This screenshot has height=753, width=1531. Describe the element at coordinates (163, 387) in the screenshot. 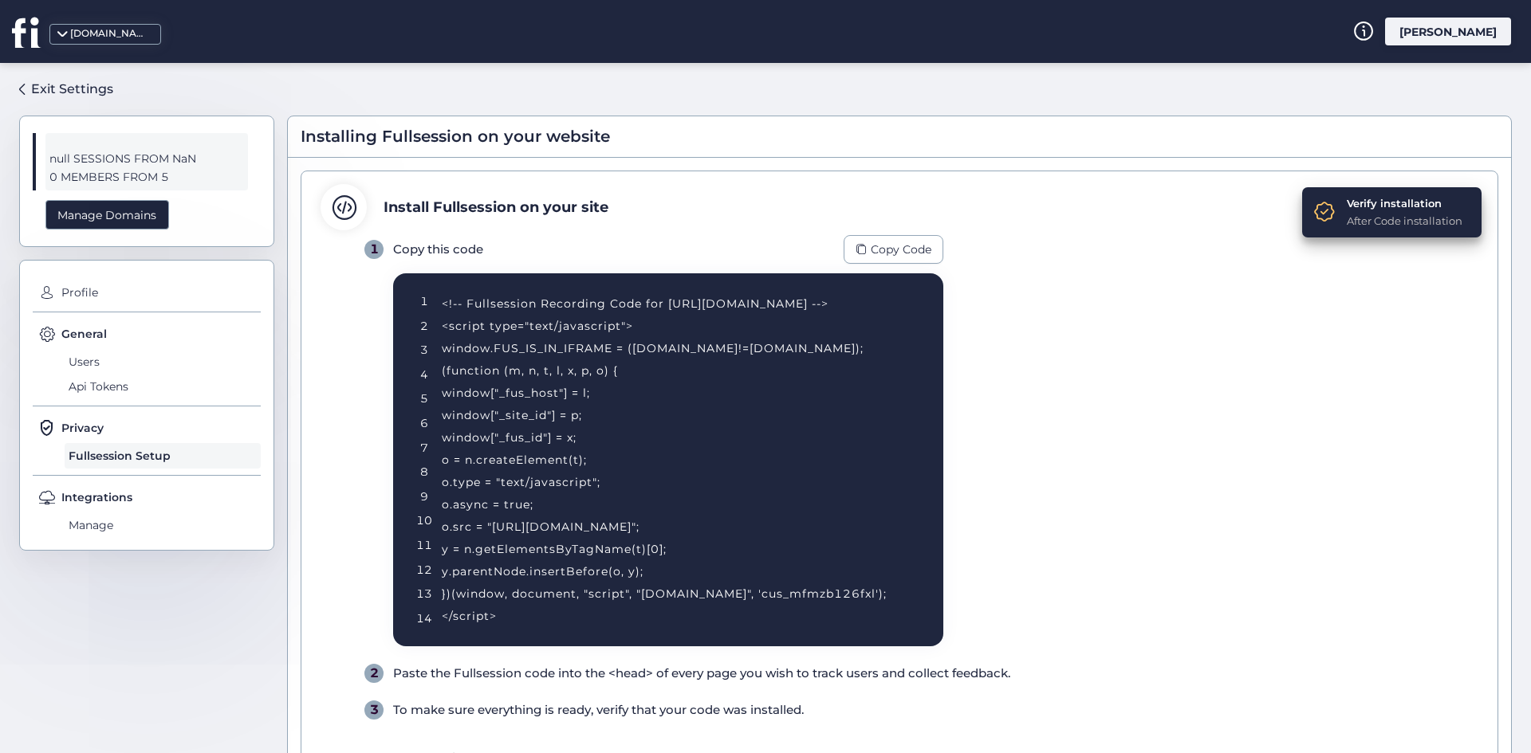

I see `span: Api Tokens` at that location.